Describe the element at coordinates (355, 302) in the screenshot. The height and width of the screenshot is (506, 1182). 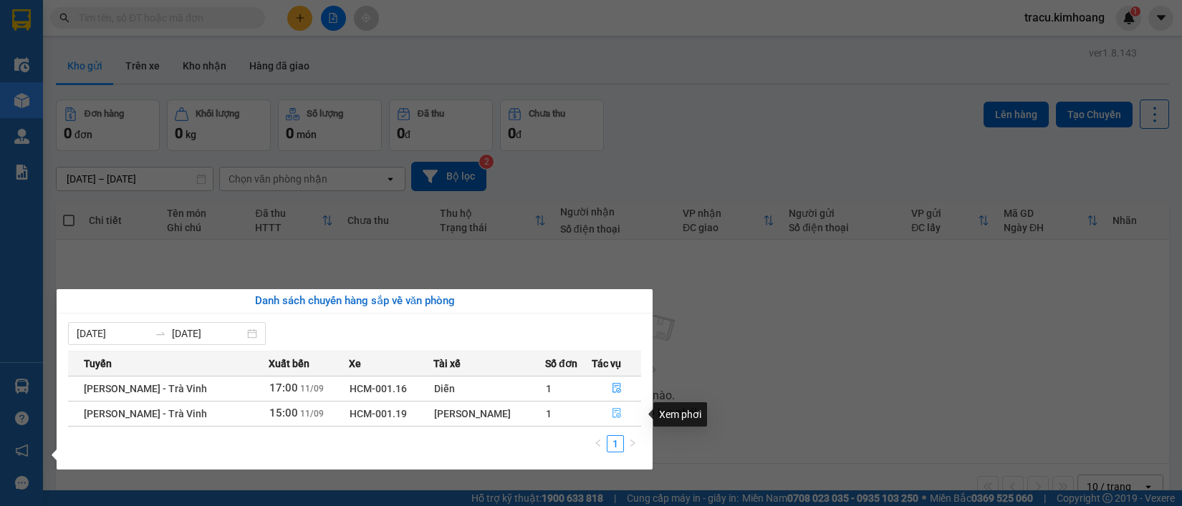
I see `div: Danh sách chuyến hàng sắp về văn phòng` at that location.